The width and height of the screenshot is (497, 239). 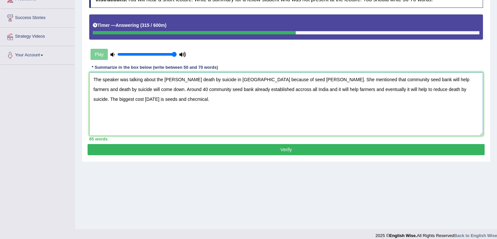 What do you see at coordinates (403, 235) in the screenshot?
I see `strong: English Wise.` at bounding box center [403, 235].